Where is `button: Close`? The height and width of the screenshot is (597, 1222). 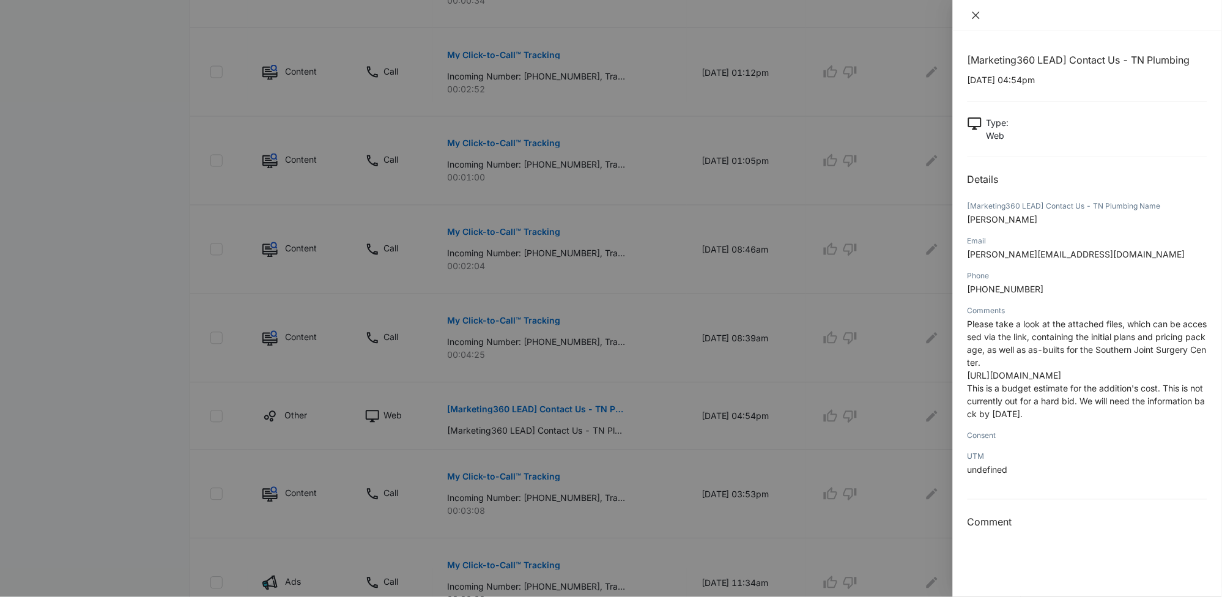
button: Close is located at coordinates (976, 15).